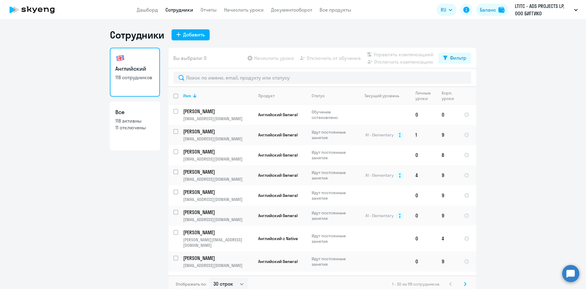 This screenshot has width=586, height=289. What do you see at coordinates (135, 127) in the screenshot?
I see `p: 11 отключены` at bounding box center [135, 127].